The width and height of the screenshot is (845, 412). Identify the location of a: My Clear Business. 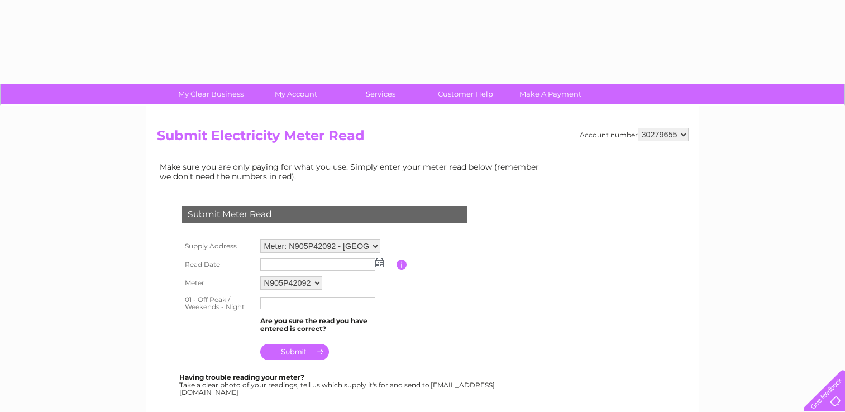
(210, 94).